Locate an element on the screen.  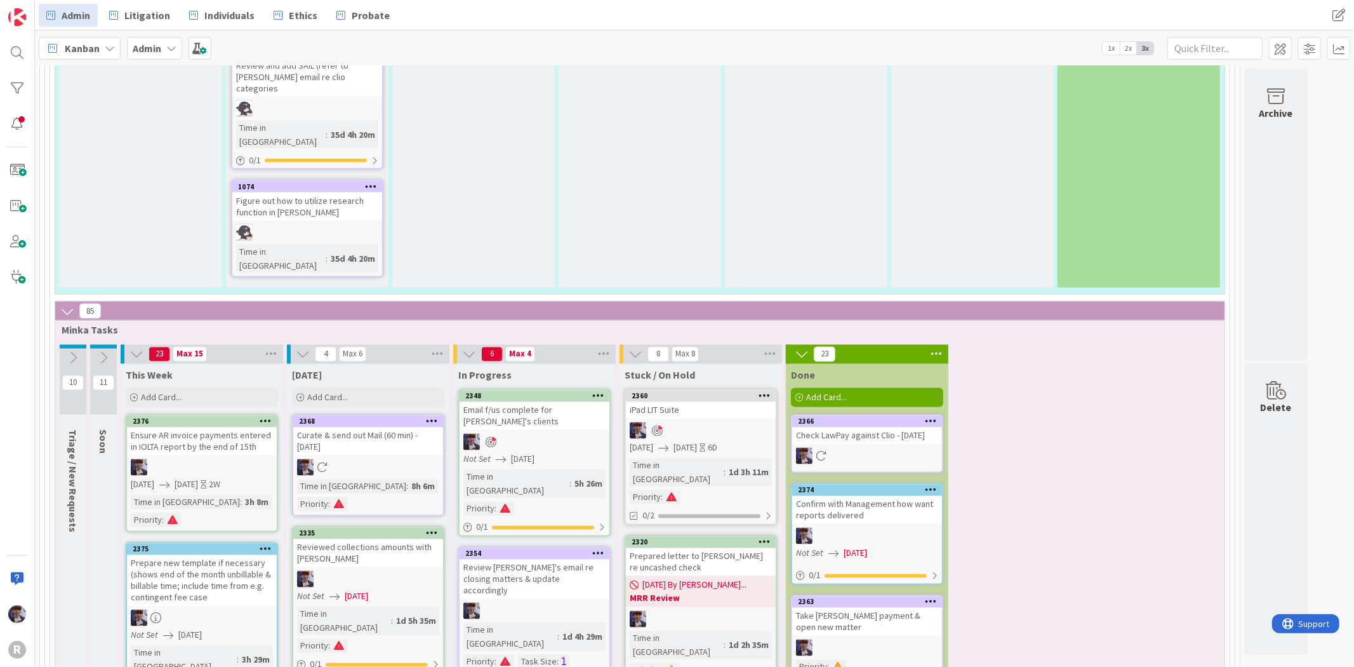
span: 10 is located at coordinates (73, 383).